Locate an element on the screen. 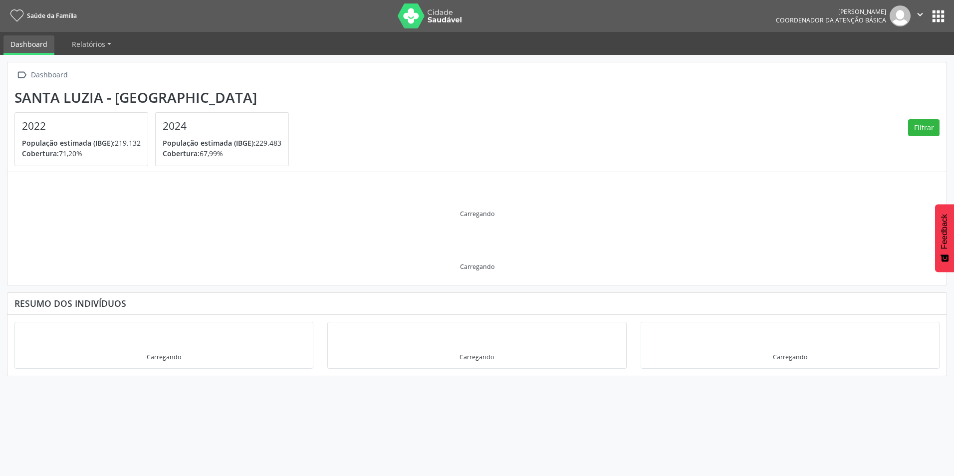 The height and width of the screenshot is (476, 954). a:  Dashboard is located at coordinates (42, 75).